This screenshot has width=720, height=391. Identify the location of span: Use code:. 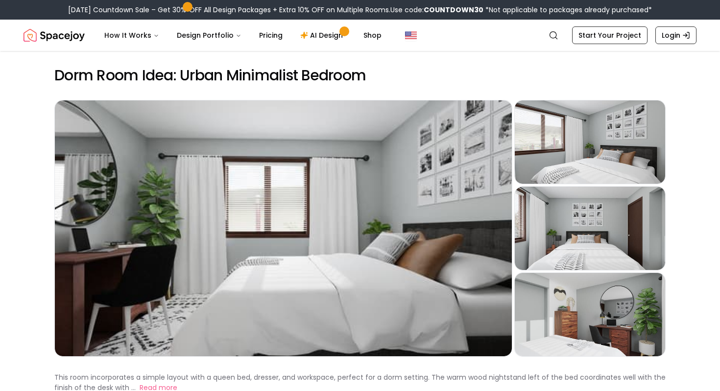
(437, 10).